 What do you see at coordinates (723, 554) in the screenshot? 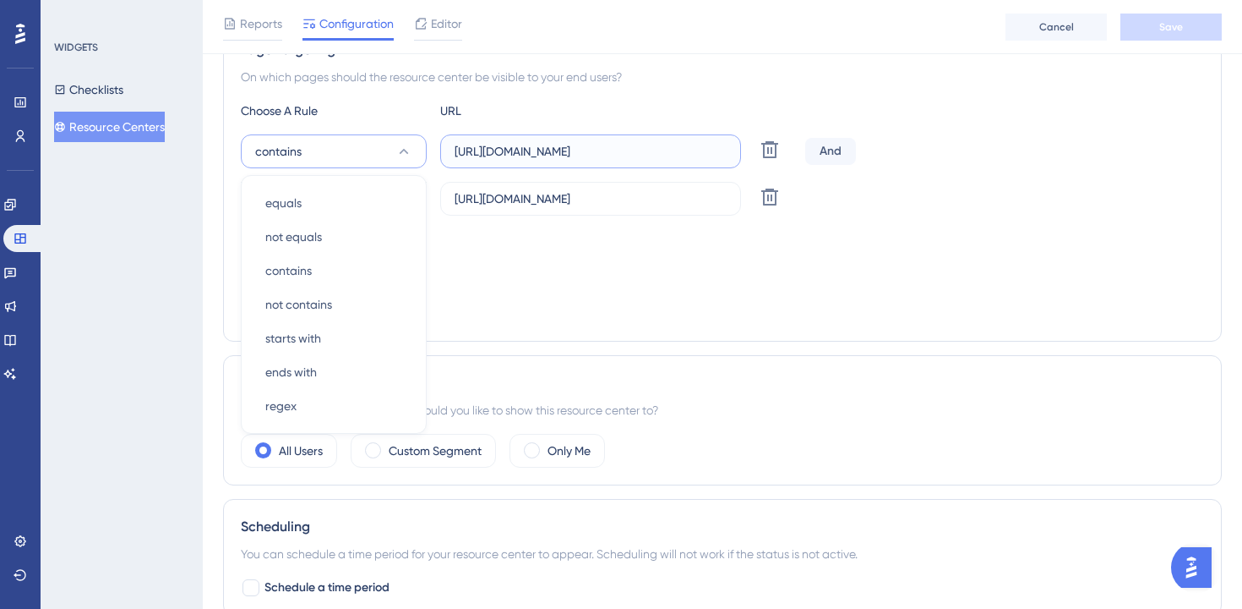
I see `div: You can schedule a time period for your resource center to appear. Scheduling will not work if th...` at bounding box center [723, 554].